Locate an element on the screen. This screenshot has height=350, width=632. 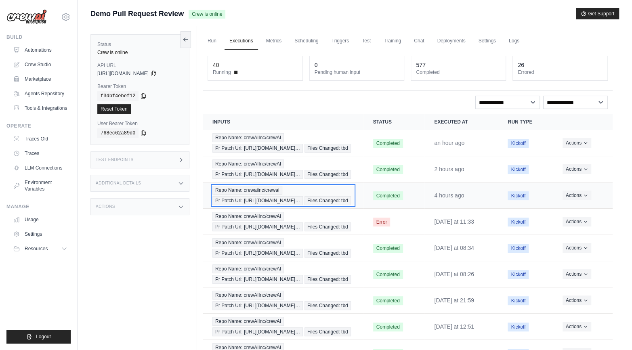
time: September 24, 2025 at 11:33 PDT is located at coordinates (454, 222).